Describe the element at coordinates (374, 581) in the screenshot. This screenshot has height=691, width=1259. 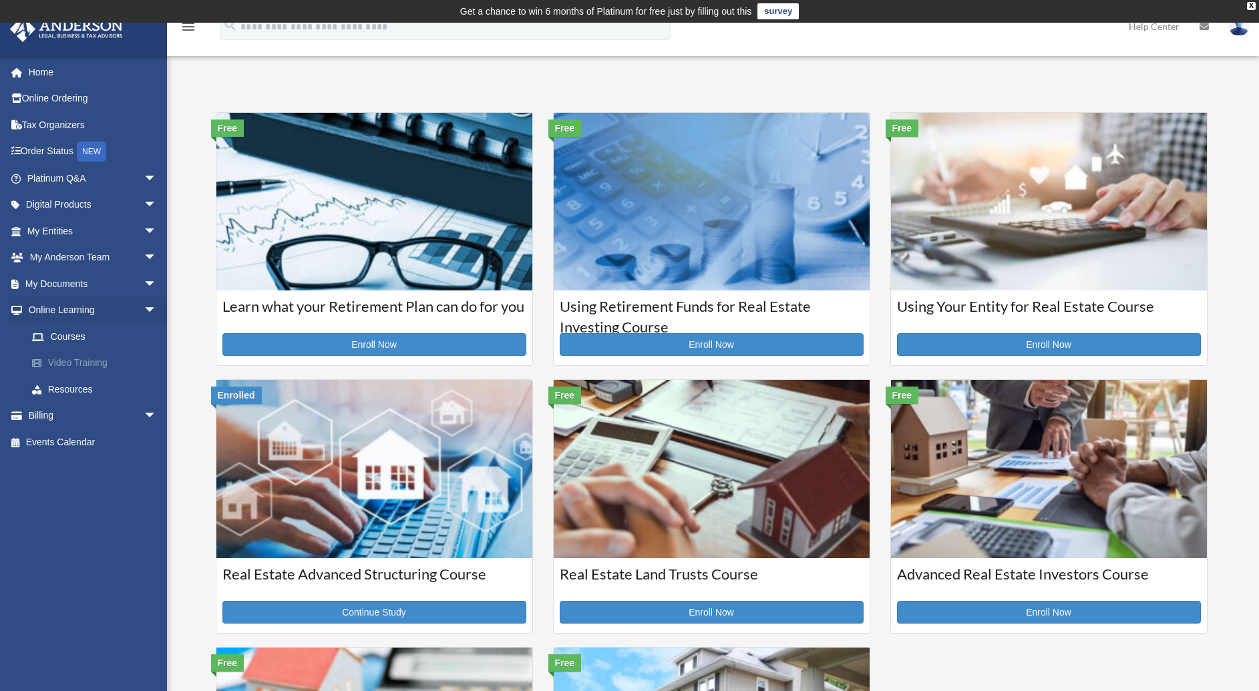
I see `h3: Real Estate Advanced Structuring Course` at that location.